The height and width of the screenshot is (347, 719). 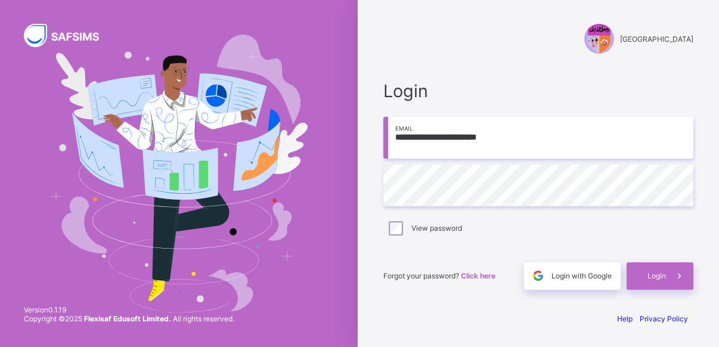 I want to click on span: Click here, so click(x=478, y=275).